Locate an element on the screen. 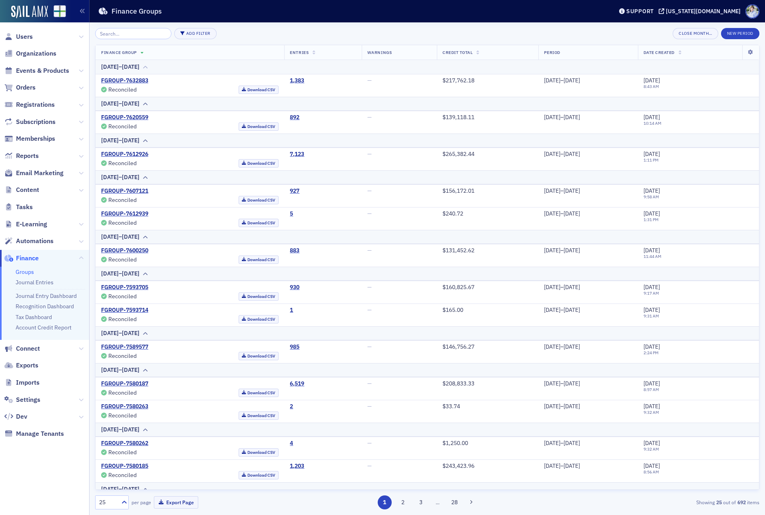 The width and height of the screenshot is (765, 515). a: Memberships is located at coordinates (30, 139).